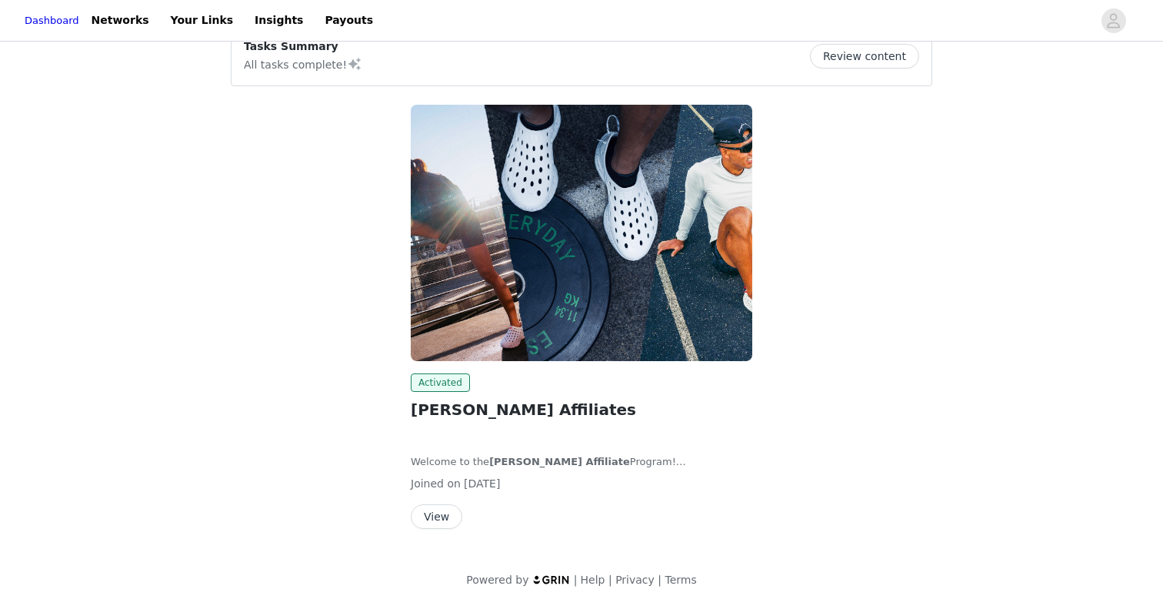 This screenshot has height=606, width=1163. I want to click on p: All tasks complete!, so click(303, 64).